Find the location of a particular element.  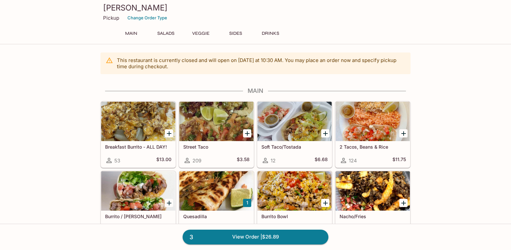

button: Sides is located at coordinates (235, 33).